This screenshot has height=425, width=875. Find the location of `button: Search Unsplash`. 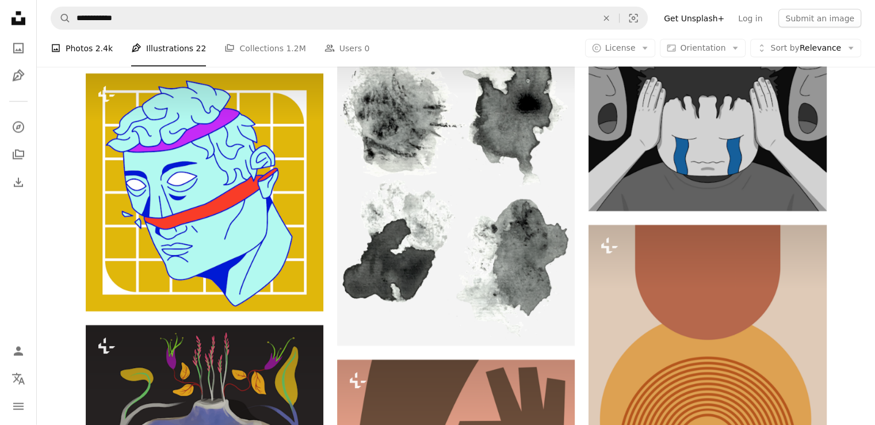

button: Search Unsplash is located at coordinates (61, 18).